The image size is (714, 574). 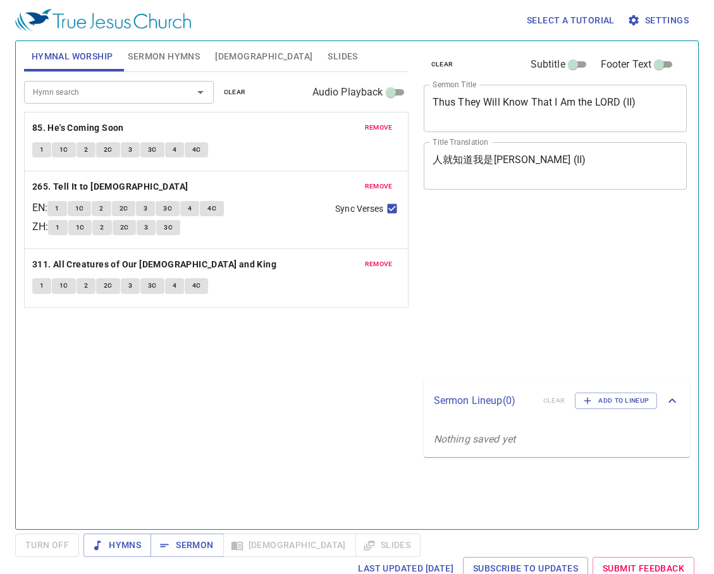 What do you see at coordinates (659, 20) in the screenshot?
I see `button: Settings` at bounding box center [659, 20].